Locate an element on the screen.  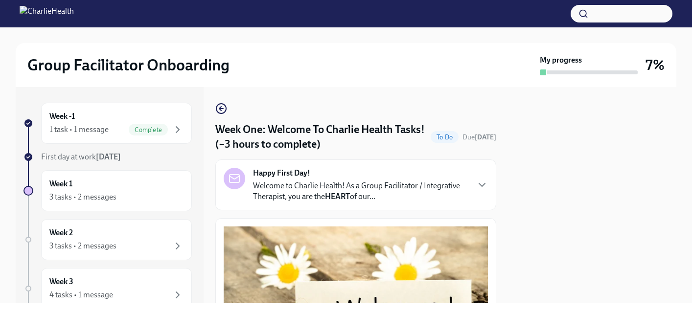
h6: Week 1 is located at coordinates (61, 184).